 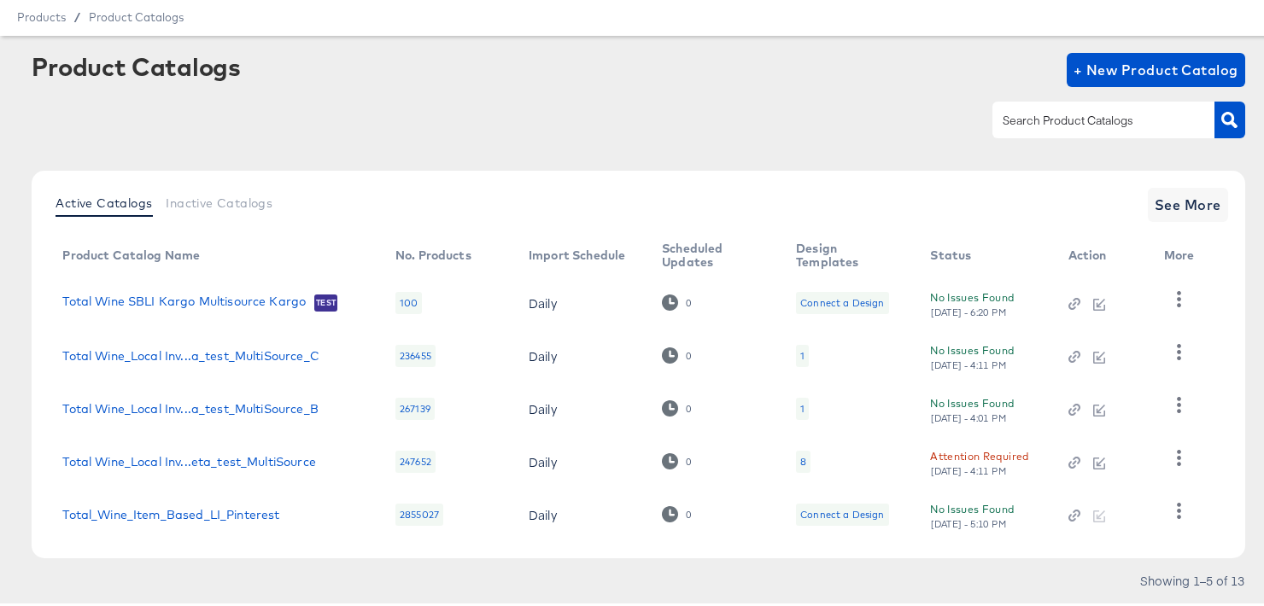 What do you see at coordinates (190, 353) in the screenshot?
I see `a: Total Wine_Local Inv...a_test_MultiSource_C` at bounding box center [190, 353].